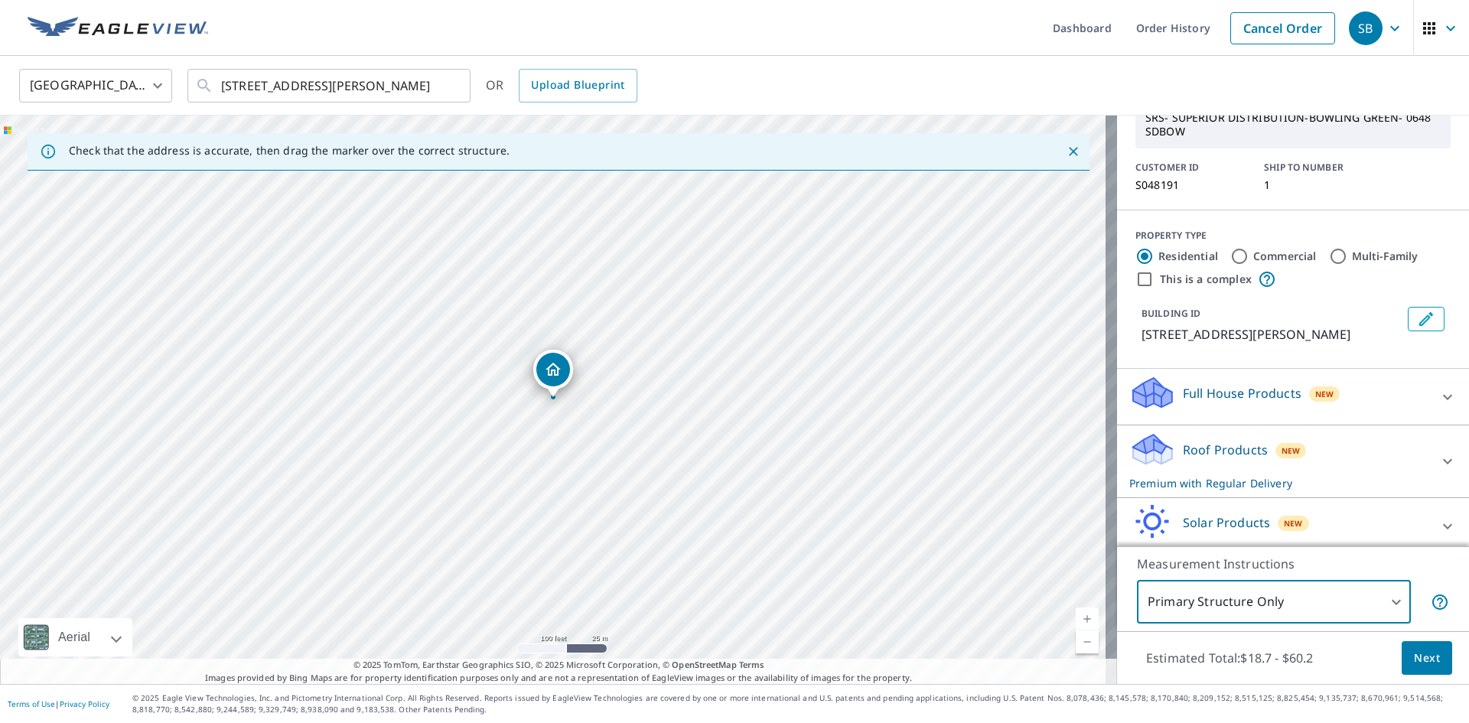 The image size is (1469, 723). I want to click on p: SHIP TO NUMBER, so click(1319, 168).